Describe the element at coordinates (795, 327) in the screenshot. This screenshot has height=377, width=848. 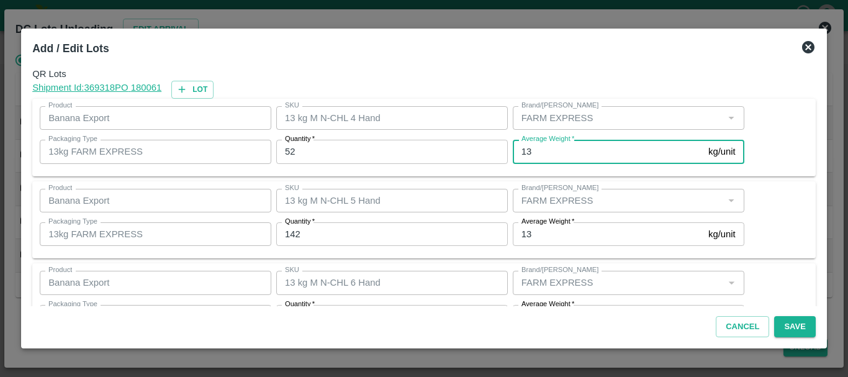
I see `button: Save` at that location.